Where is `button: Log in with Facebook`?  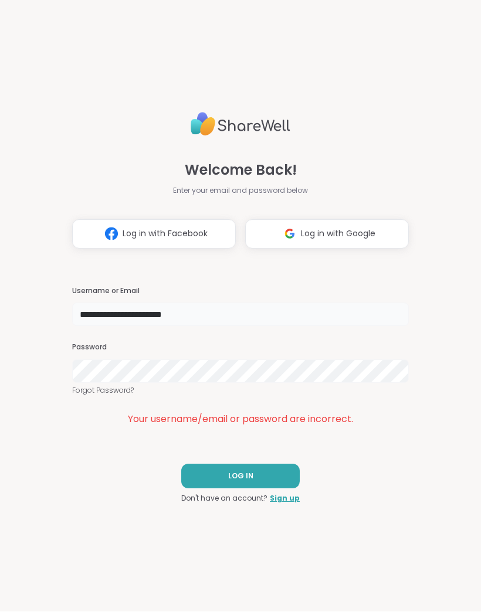
button: Log in with Facebook is located at coordinates (154, 235).